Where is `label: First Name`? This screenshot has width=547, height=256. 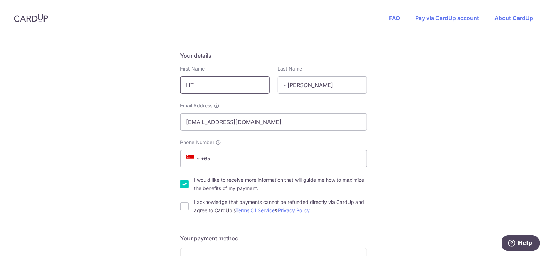
label: First Name is located at coordinates (193, 69).